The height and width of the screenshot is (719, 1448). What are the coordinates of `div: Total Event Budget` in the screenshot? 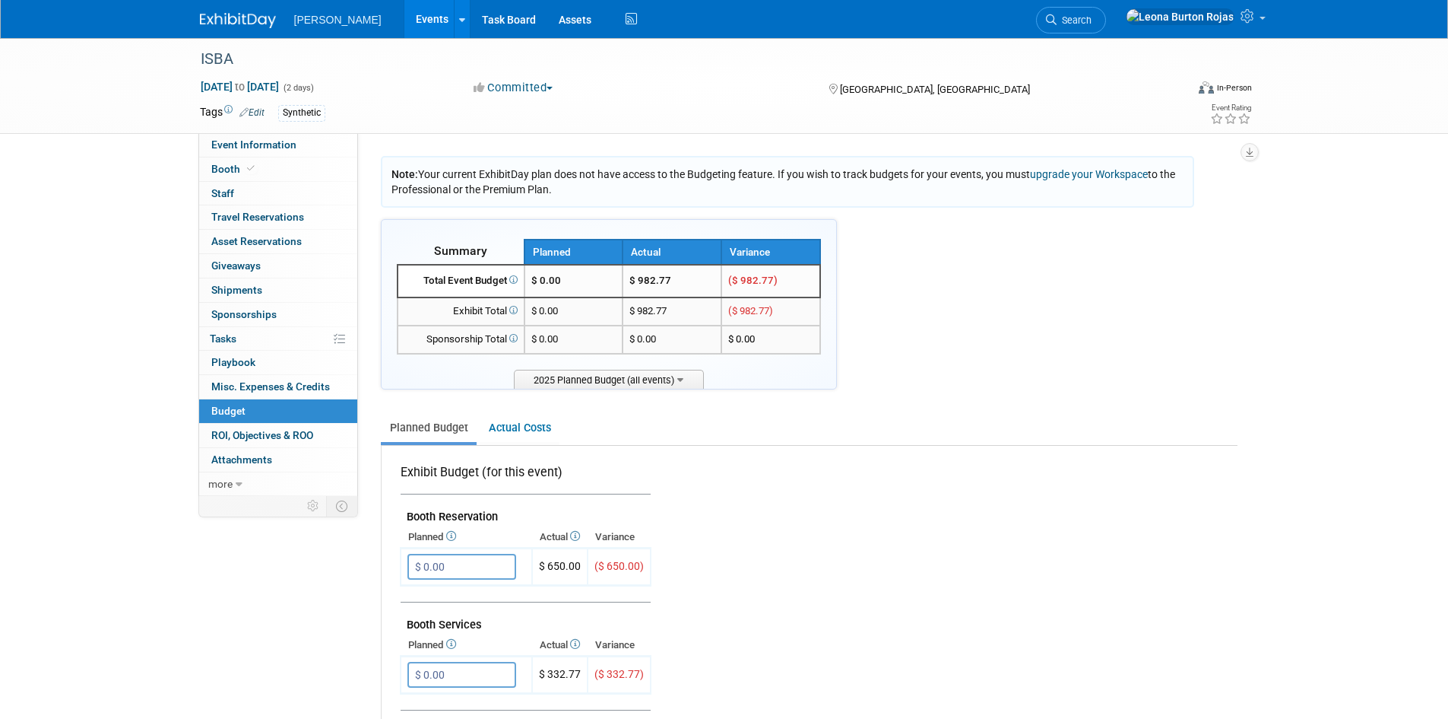 It's located at (461, 281).